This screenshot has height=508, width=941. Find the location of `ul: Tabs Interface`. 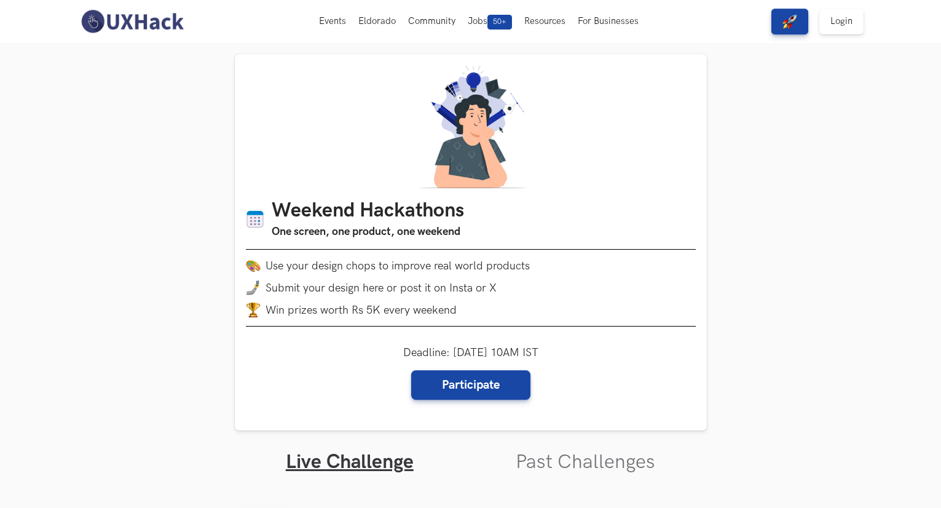

ul: Tabs Interface is located at coordinates (471, 452).